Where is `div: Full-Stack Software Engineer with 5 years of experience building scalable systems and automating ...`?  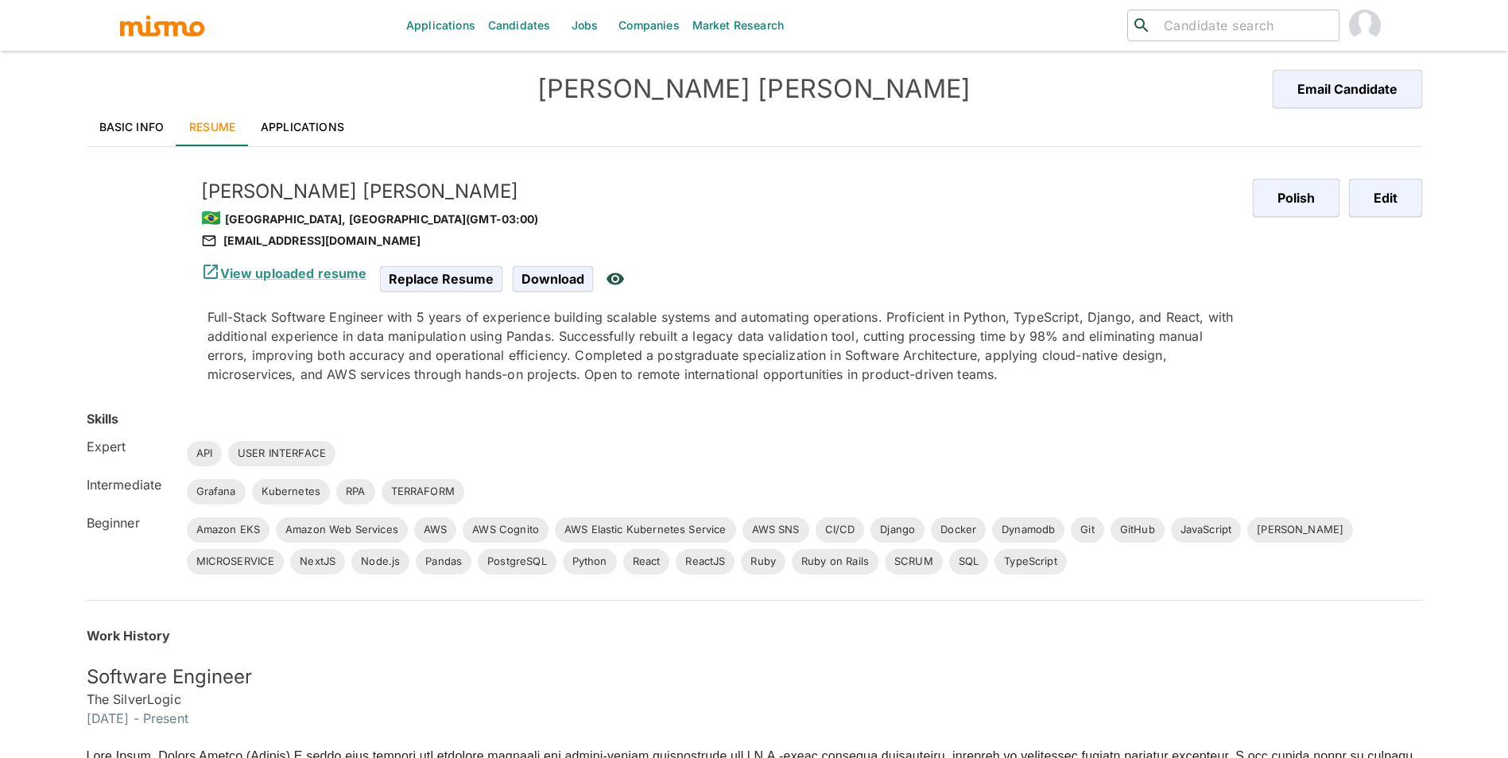 div: Full-Stack Software Engineer with 5 years of experience building scalable systems and automating ... is located at coordinates (723, 346).